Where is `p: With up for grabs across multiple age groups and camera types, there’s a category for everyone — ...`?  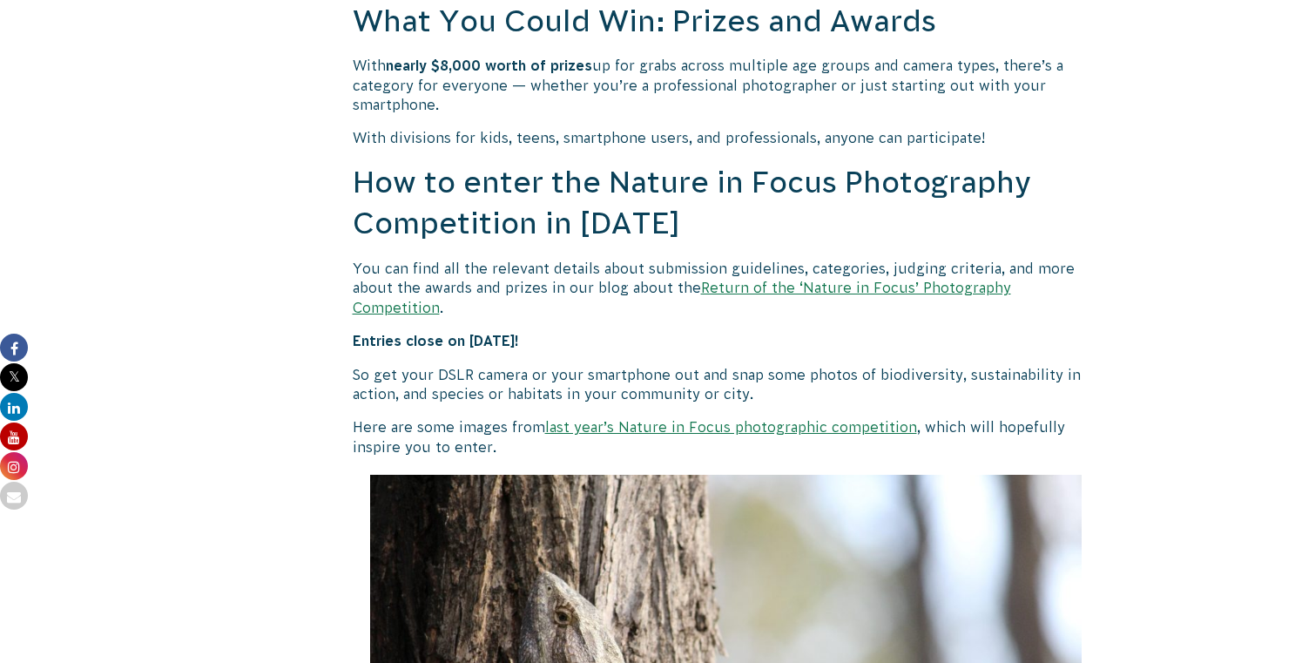
p: With up for grabs across multiple age groups and camera types, there’s a category for everyone — ... is located at coordinates (726, 84).